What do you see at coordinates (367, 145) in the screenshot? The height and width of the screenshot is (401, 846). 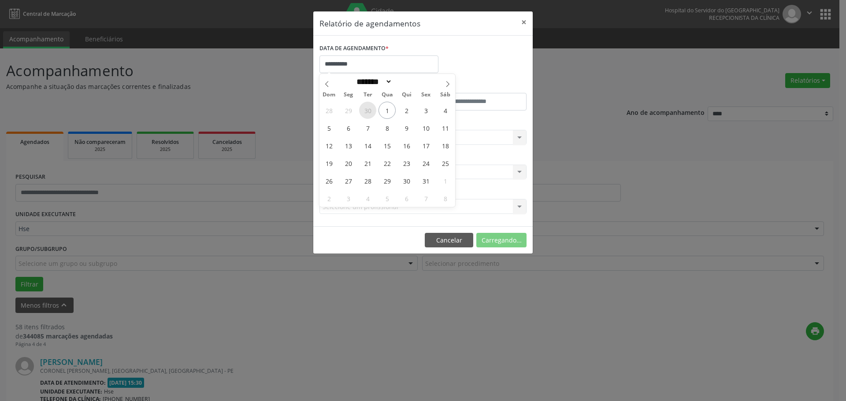 I see `span: Outubro 14, 2025` at bounding box center [367, 145].